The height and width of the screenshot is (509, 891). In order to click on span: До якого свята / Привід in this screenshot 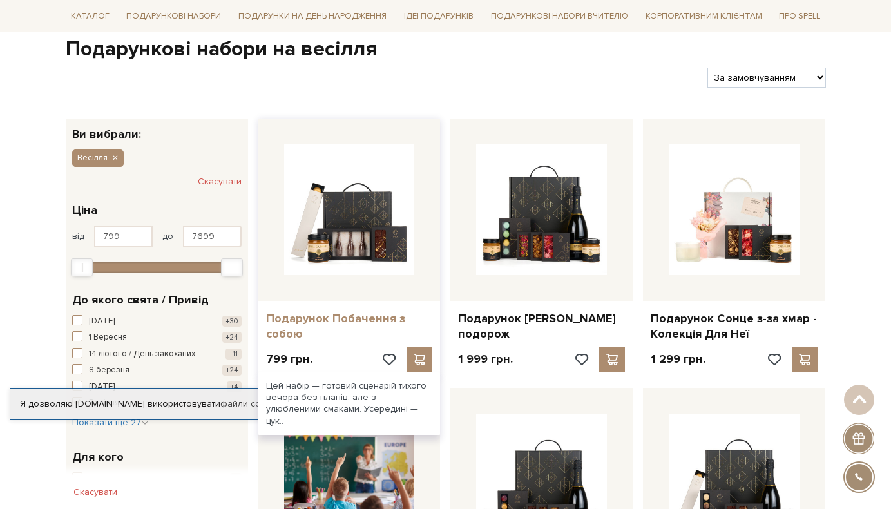, I will do `click(140, 299)`.